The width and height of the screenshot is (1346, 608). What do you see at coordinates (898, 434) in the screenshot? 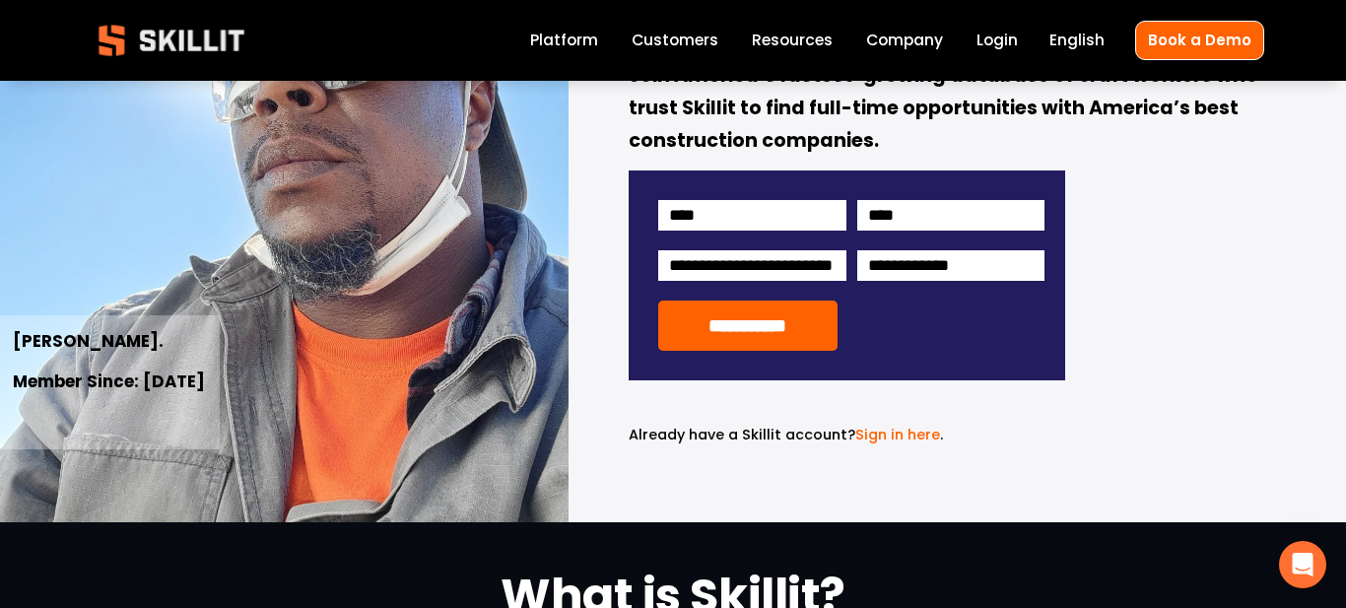
I see `a: Sign in here` at bounding box center [898, 434].